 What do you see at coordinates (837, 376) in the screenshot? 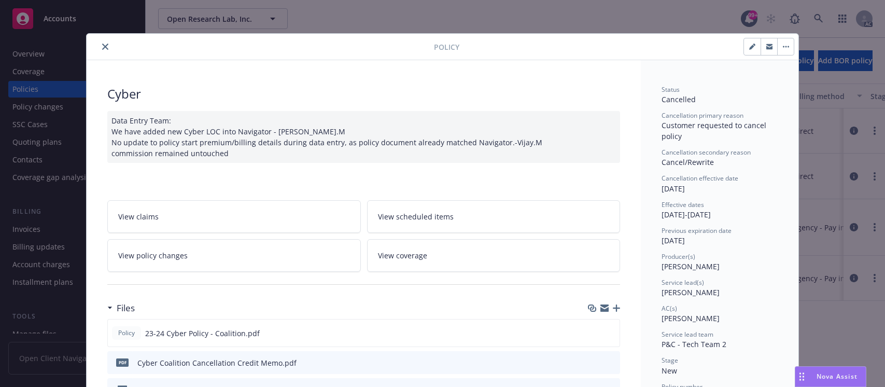
I see `span: Nova Assist` at bounding box center [837, 376].